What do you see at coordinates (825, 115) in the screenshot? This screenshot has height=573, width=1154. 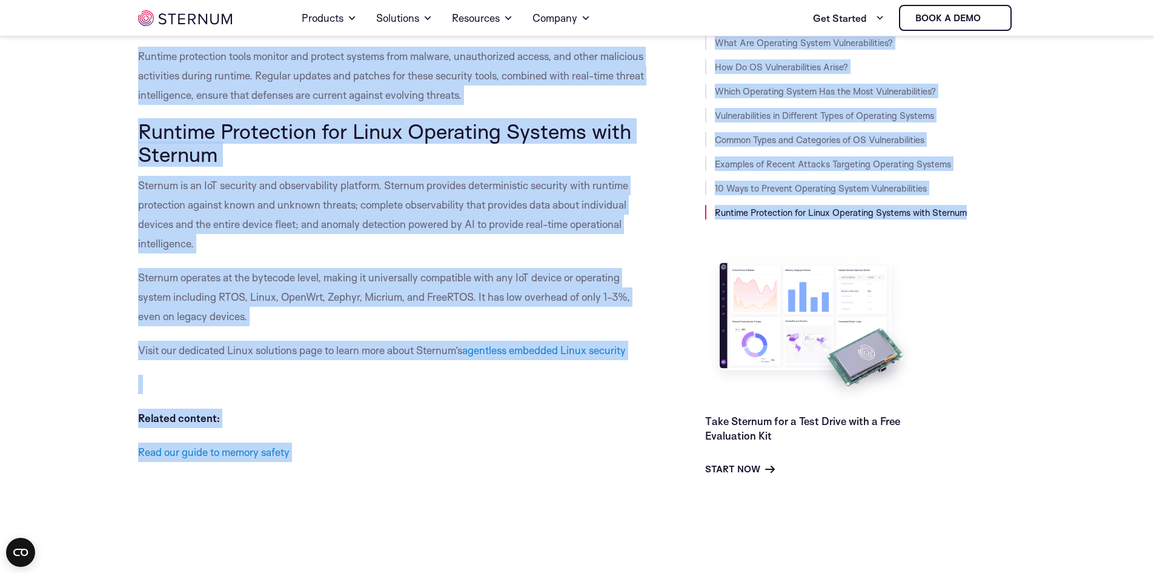 I see `a: Vulnerabilities in Different Types of Operating Systems` at bounding box center [825, 115].